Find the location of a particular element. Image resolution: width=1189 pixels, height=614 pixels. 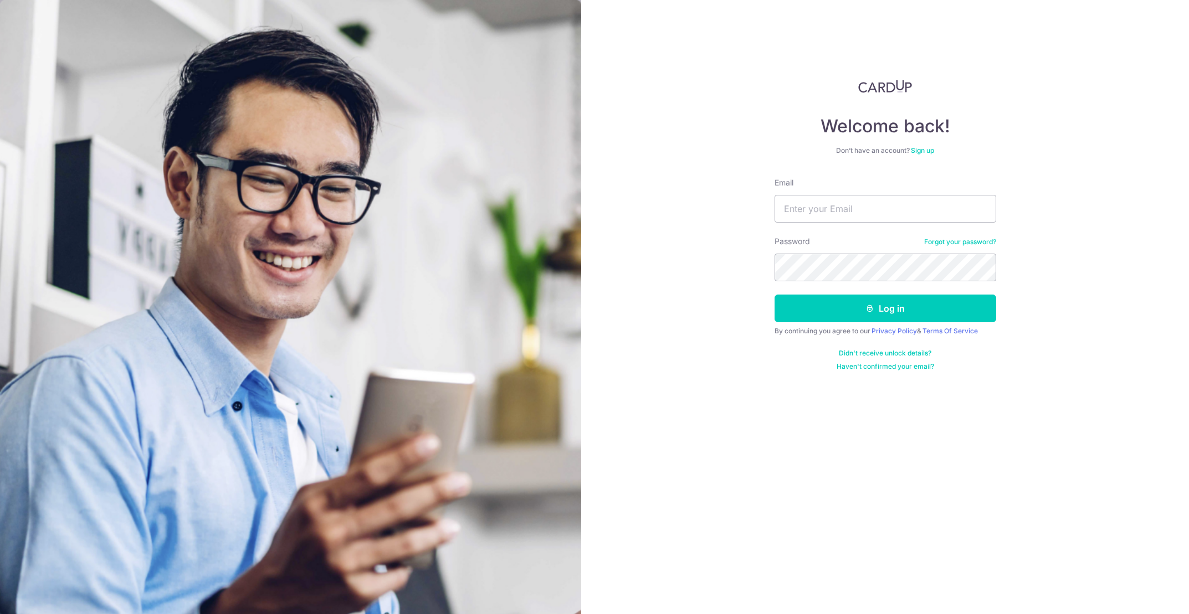

a: Haven't confirmed your email? is located at coordinates (885, 367).